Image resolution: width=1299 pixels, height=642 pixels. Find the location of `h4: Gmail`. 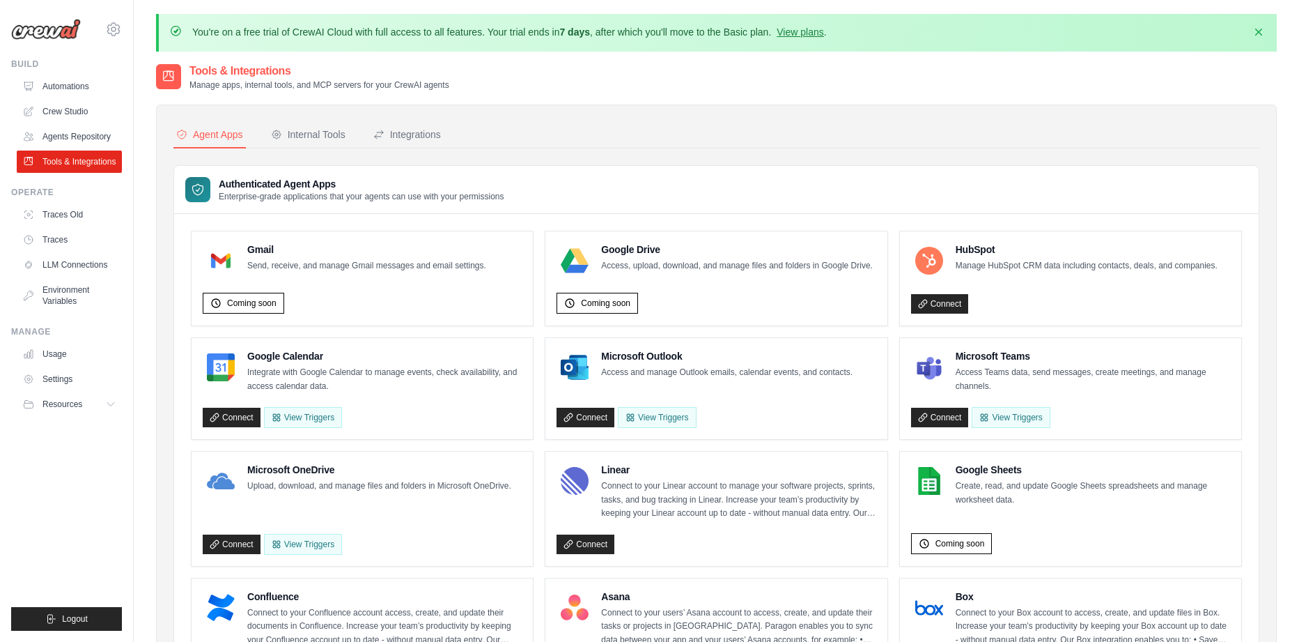

h4: Gmail is located at coordinates (366, 249).